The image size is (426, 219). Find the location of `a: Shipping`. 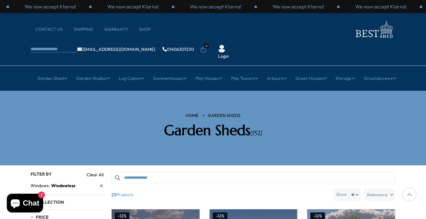

a: Shipping is located at coordinates (86, 30).